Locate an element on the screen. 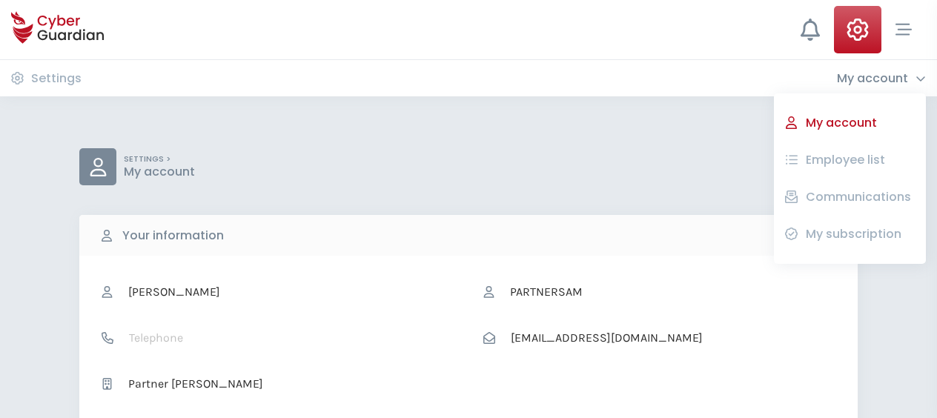  h3: Settings is located at coordinates (56, 79).